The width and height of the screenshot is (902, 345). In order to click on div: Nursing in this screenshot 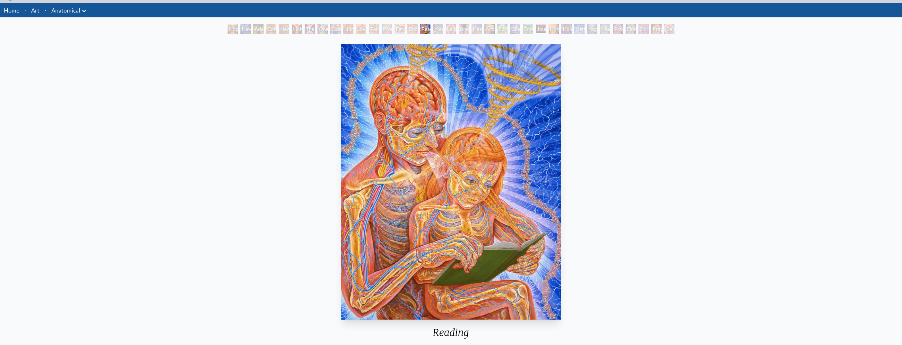, I will do `click(348, 29)`.